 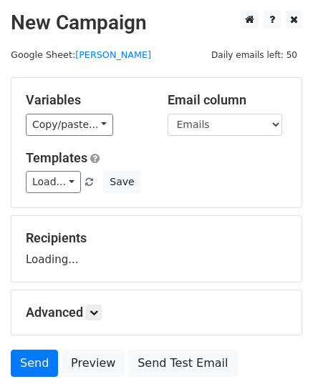 I want to click on h5: Advanced, so click(x=156, y=313).